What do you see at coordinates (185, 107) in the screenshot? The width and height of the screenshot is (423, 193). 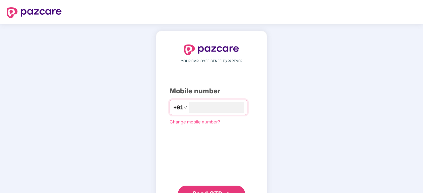 I see `span: down` at bounding box center [185, 107].